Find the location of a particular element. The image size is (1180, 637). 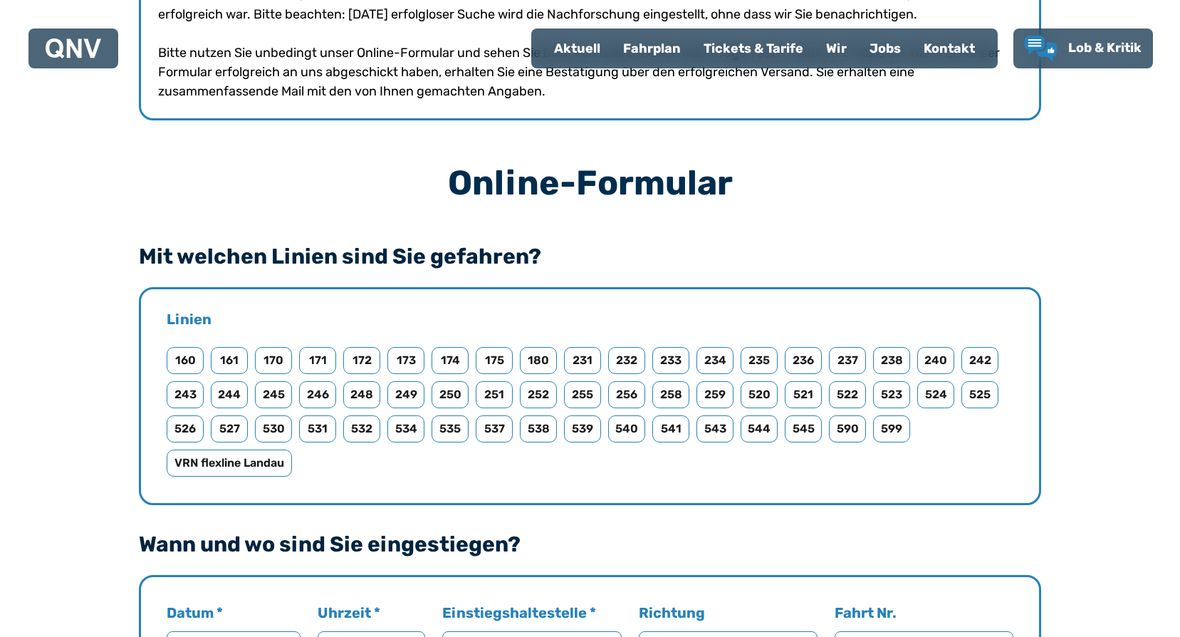

legend: Wann und wo sind Sie eingestiegen? is located at coordinates (330, 544).